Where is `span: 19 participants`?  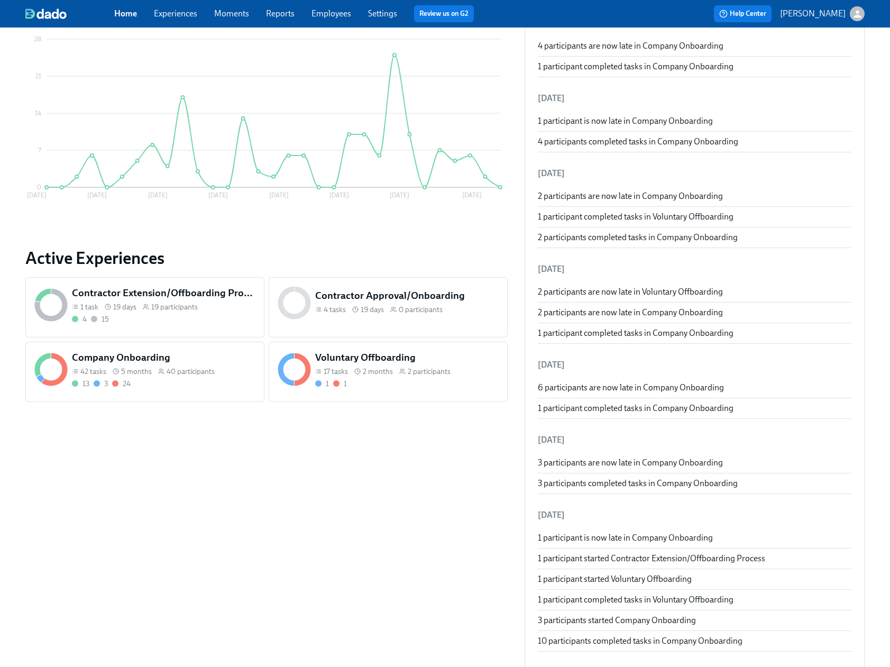
span: 19 participants is located at coordinates (175, 307).